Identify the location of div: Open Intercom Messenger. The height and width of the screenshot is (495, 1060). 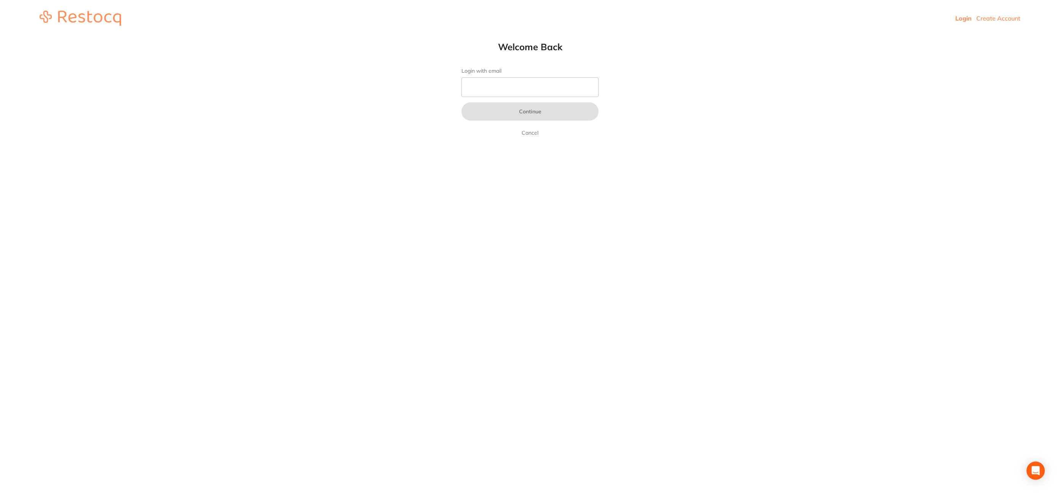
(1035, 471).